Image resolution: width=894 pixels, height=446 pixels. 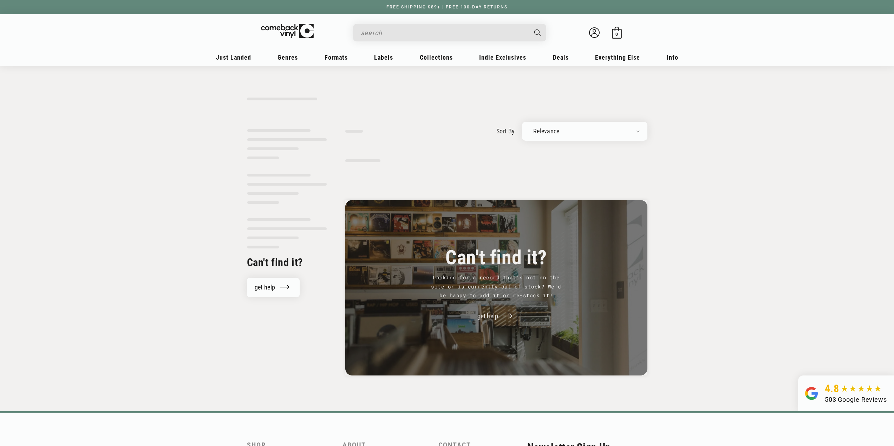 What do you see at coordinates (444, 33) in the screenshot?
I see `input: search` at bounding box center [444, 33].